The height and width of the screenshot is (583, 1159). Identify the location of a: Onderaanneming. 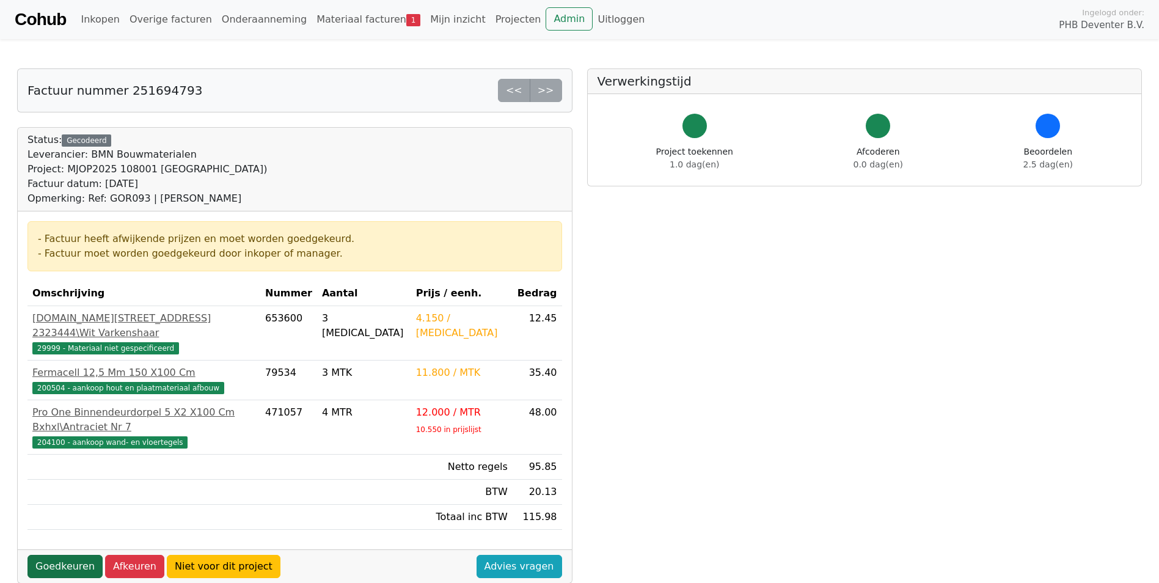
(264, 20).